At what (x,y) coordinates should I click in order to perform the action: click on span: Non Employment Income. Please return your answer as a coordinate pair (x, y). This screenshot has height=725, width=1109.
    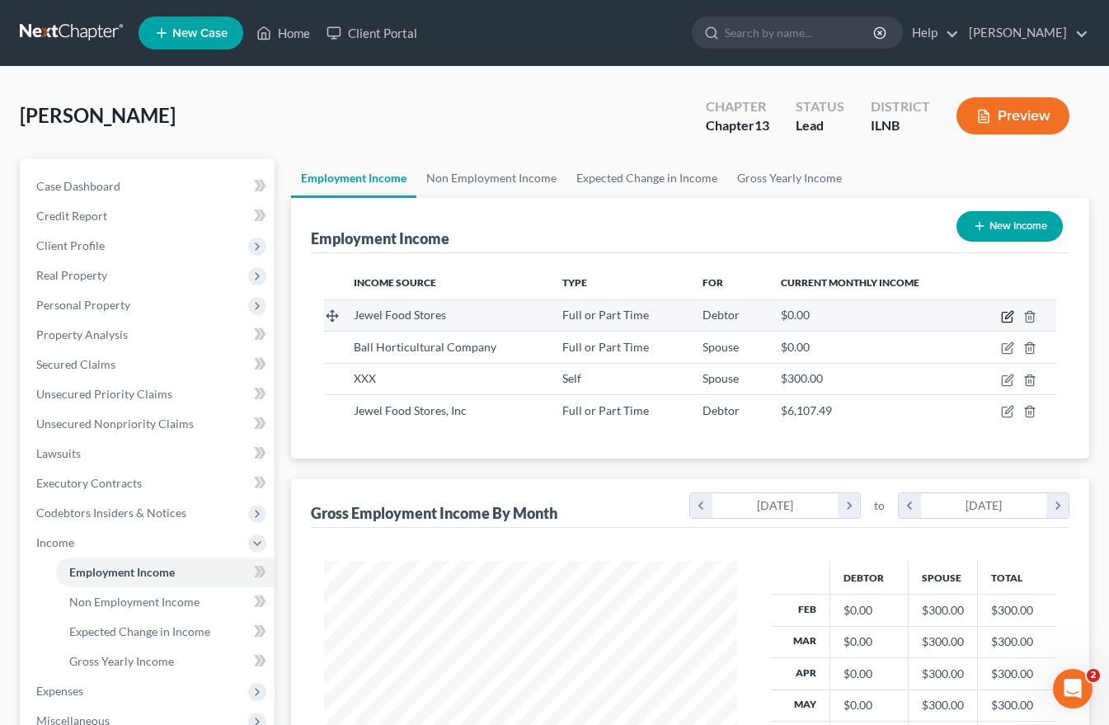
    Looking at the image, I should click on (134, 601).